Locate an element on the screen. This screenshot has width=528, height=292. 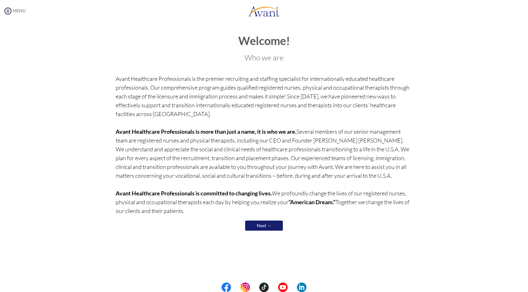
img: logo.png is located at coordinates (264, 11).